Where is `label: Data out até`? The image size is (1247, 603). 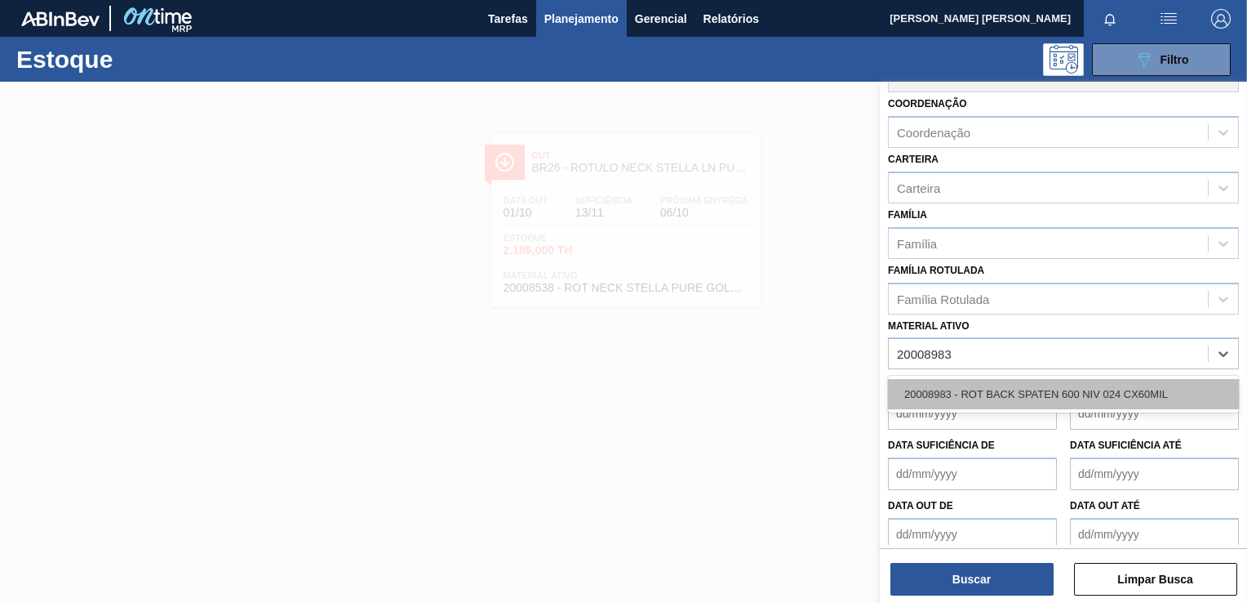
label: Data out até is located at coordinates (1105, 505).